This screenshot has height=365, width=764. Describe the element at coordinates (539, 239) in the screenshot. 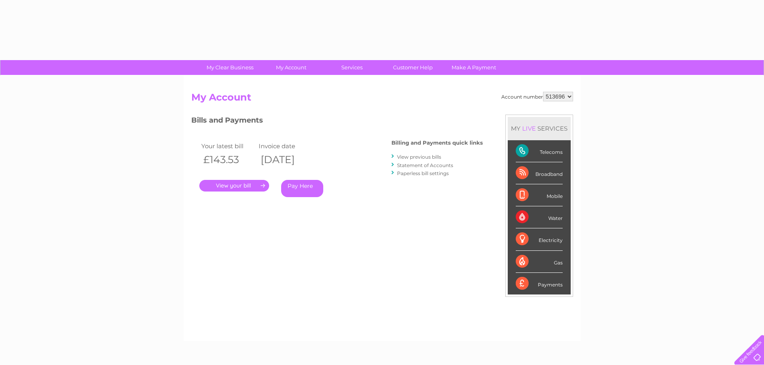

I see `div: Electricity` at that location.